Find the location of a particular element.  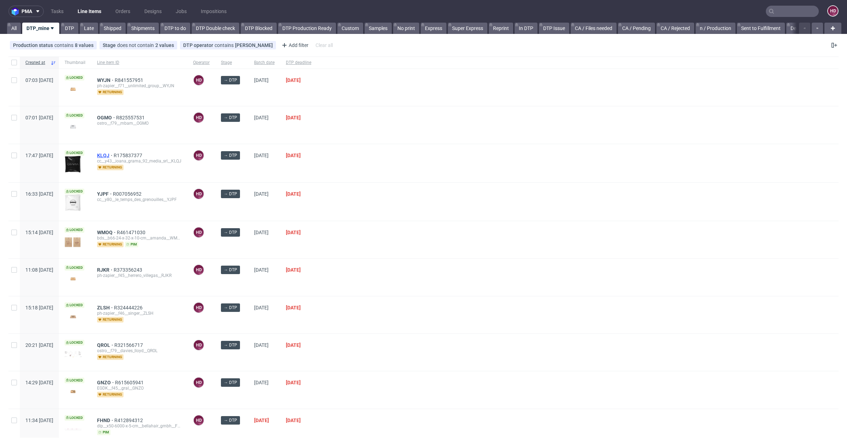

span: Created at is located at coordinates (36, 63).